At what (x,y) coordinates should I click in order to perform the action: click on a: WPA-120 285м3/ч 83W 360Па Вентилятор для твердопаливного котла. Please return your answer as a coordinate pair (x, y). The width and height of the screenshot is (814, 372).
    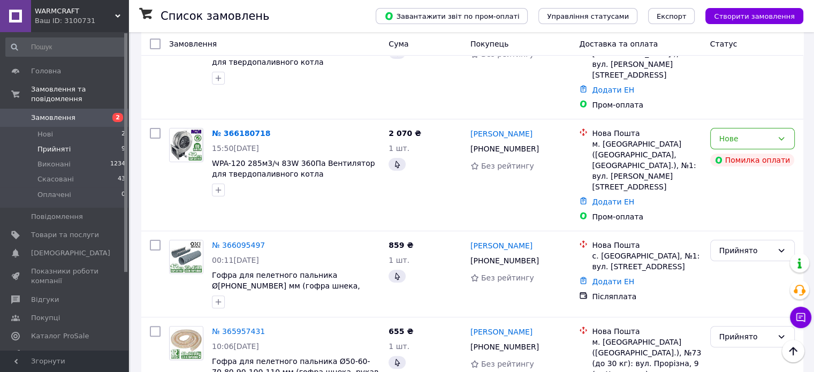
    Looking at the image, I should click on (293, 169).